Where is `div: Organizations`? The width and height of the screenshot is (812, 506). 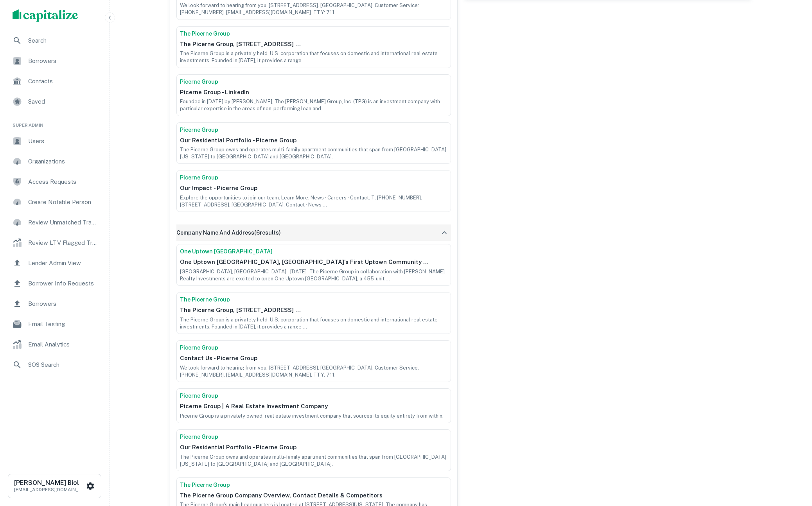 div: Organizations is located at coordinates (54, 161).